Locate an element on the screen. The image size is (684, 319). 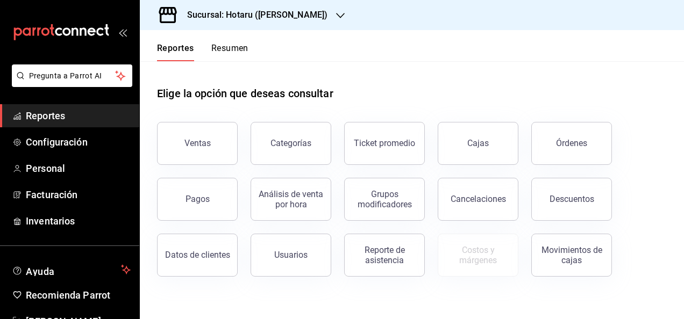
div: Ticket promedio is located at coordinates (385, 143).